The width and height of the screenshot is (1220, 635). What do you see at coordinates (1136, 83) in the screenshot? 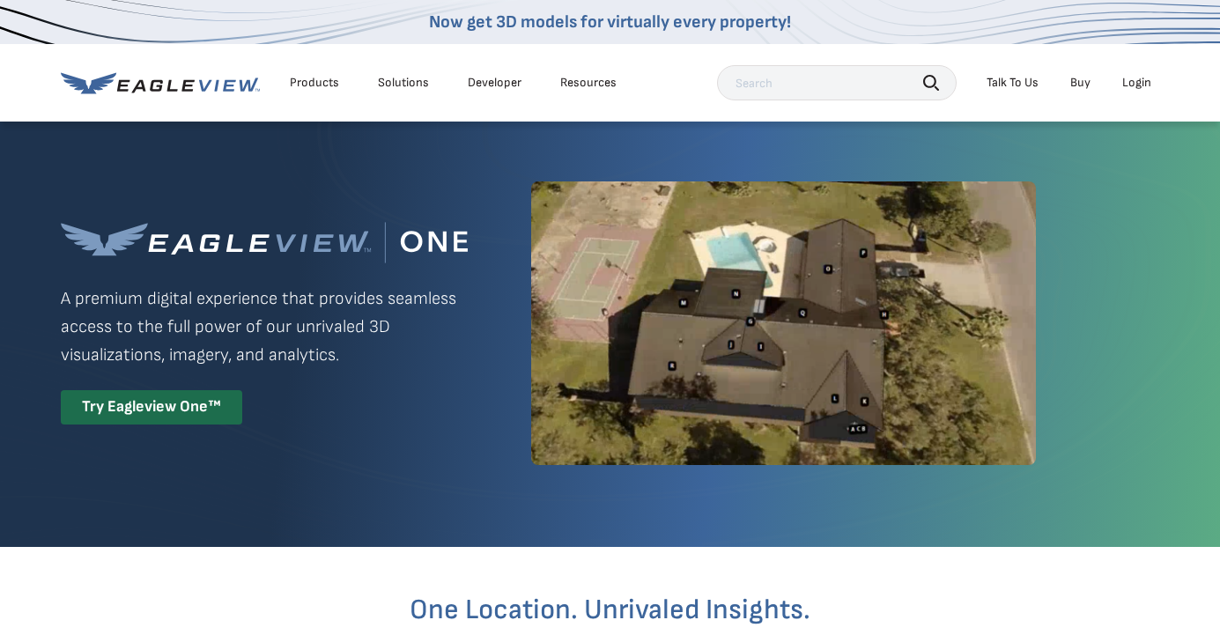
I see `div: Login` at bounding box center [1136, 83].